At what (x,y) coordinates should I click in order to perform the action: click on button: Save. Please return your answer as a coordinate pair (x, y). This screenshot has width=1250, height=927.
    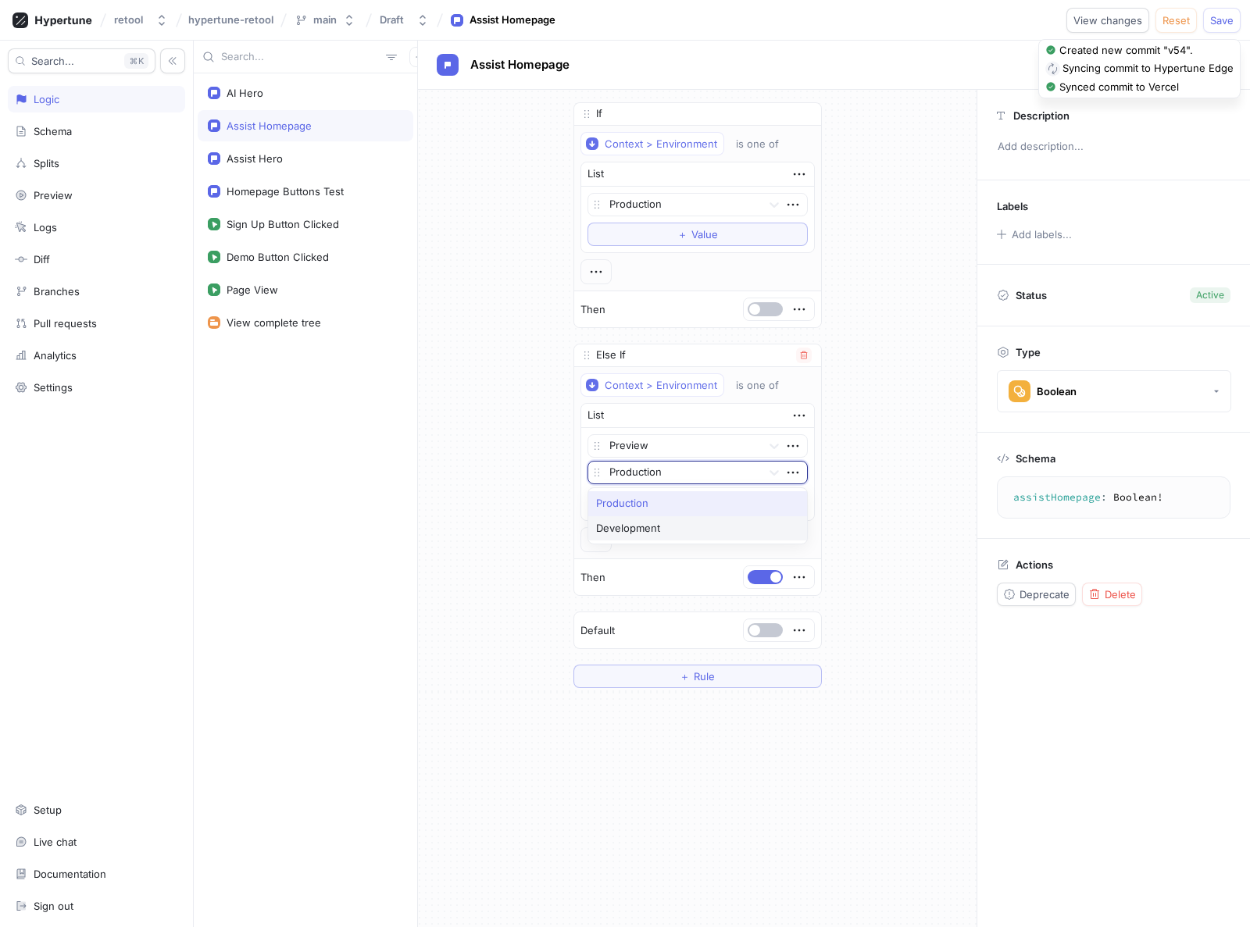
    Looking at the image, I should click on (1222, 20).